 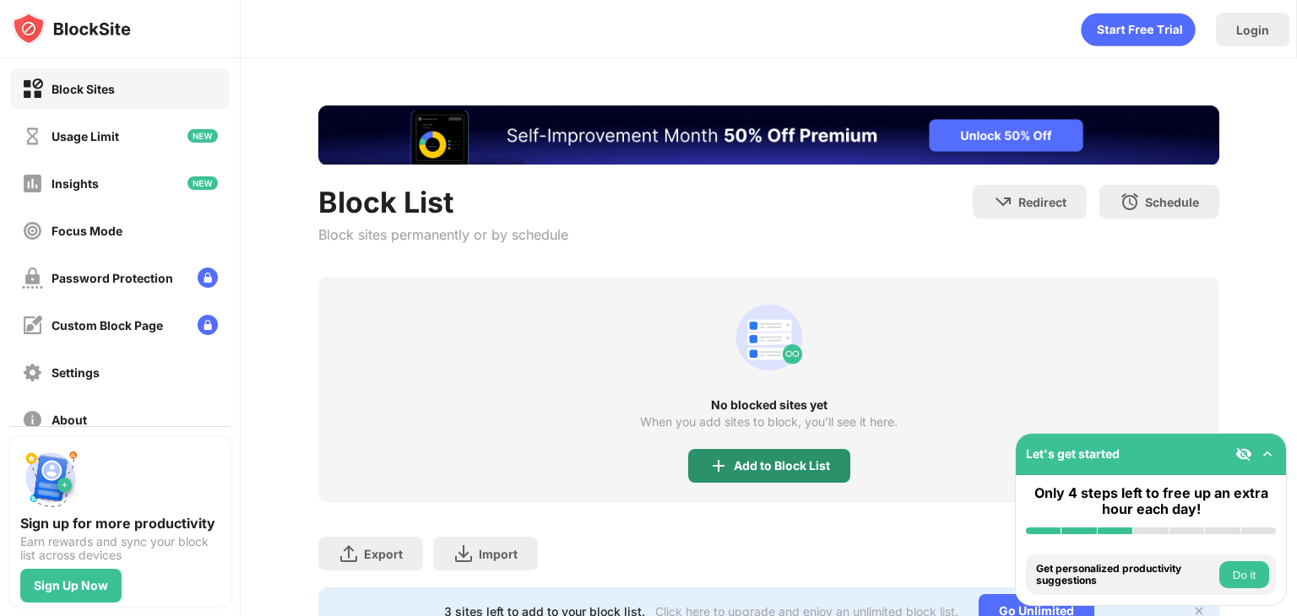 I want to click on img: customize-block-page-off.svg, so click(x=32, y=325).